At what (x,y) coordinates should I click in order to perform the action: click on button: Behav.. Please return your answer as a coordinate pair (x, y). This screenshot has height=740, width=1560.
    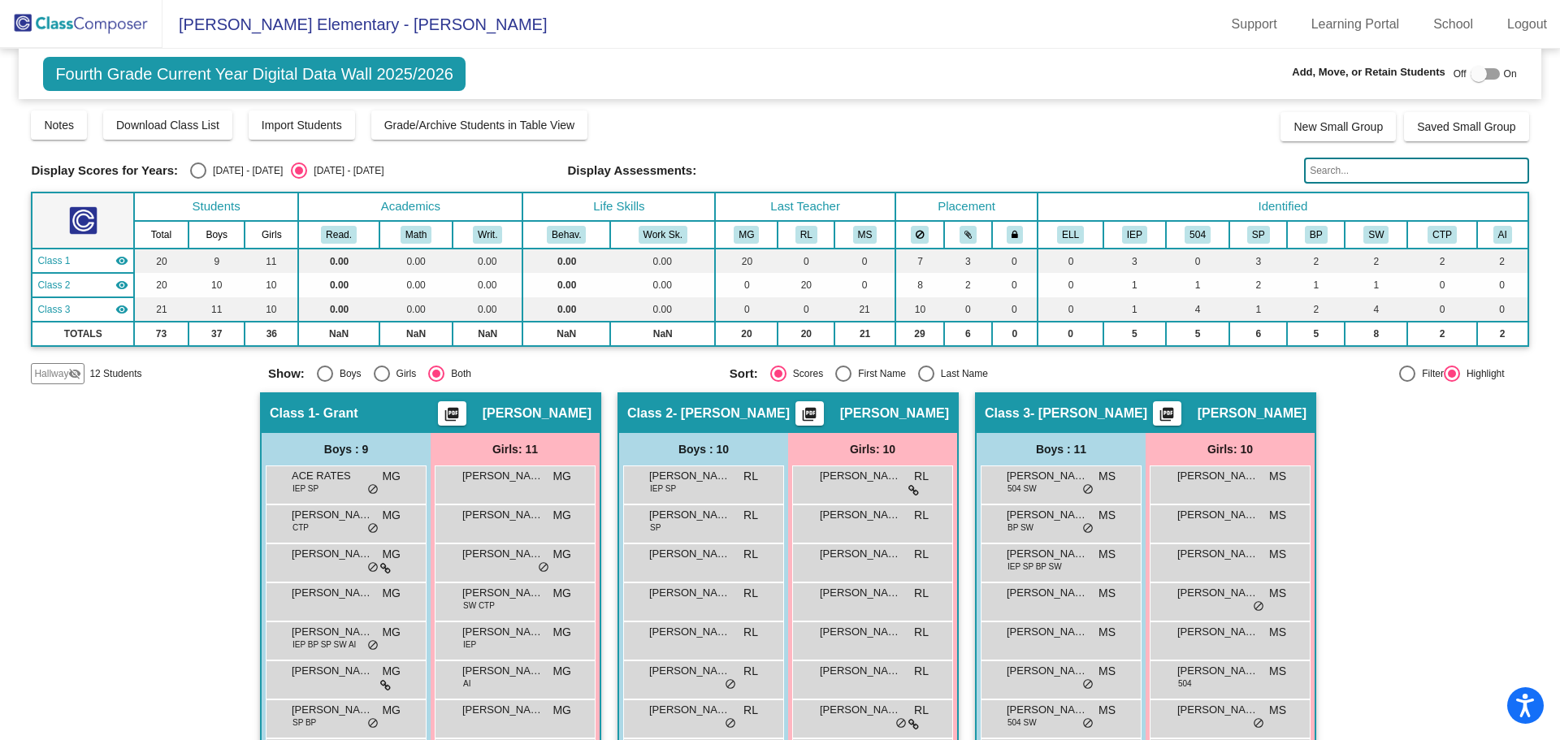
    Looking at the image, I should click on (566, 235).